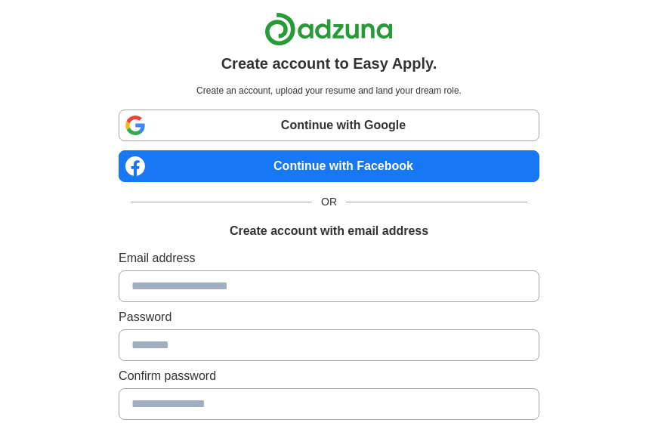 The width and height of the screenshot is (658, 426). What do you see at coordinates (329, 231) in the screenshot?
I see `h1: Create account with email address` at bounding box center [329, 231].